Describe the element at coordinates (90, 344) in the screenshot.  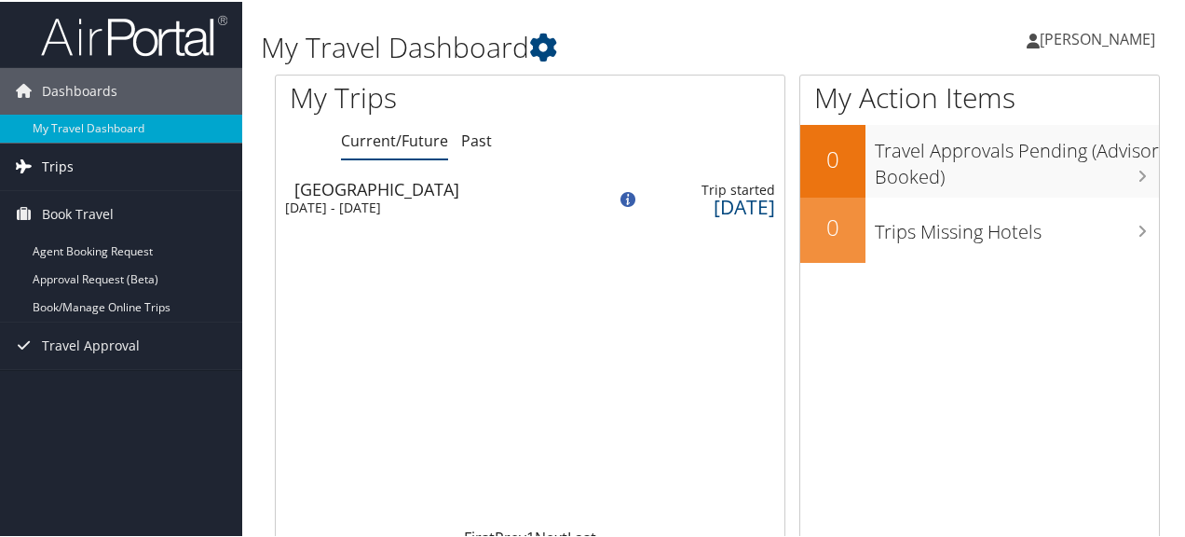
I see `span: Travel Approval` at that location.